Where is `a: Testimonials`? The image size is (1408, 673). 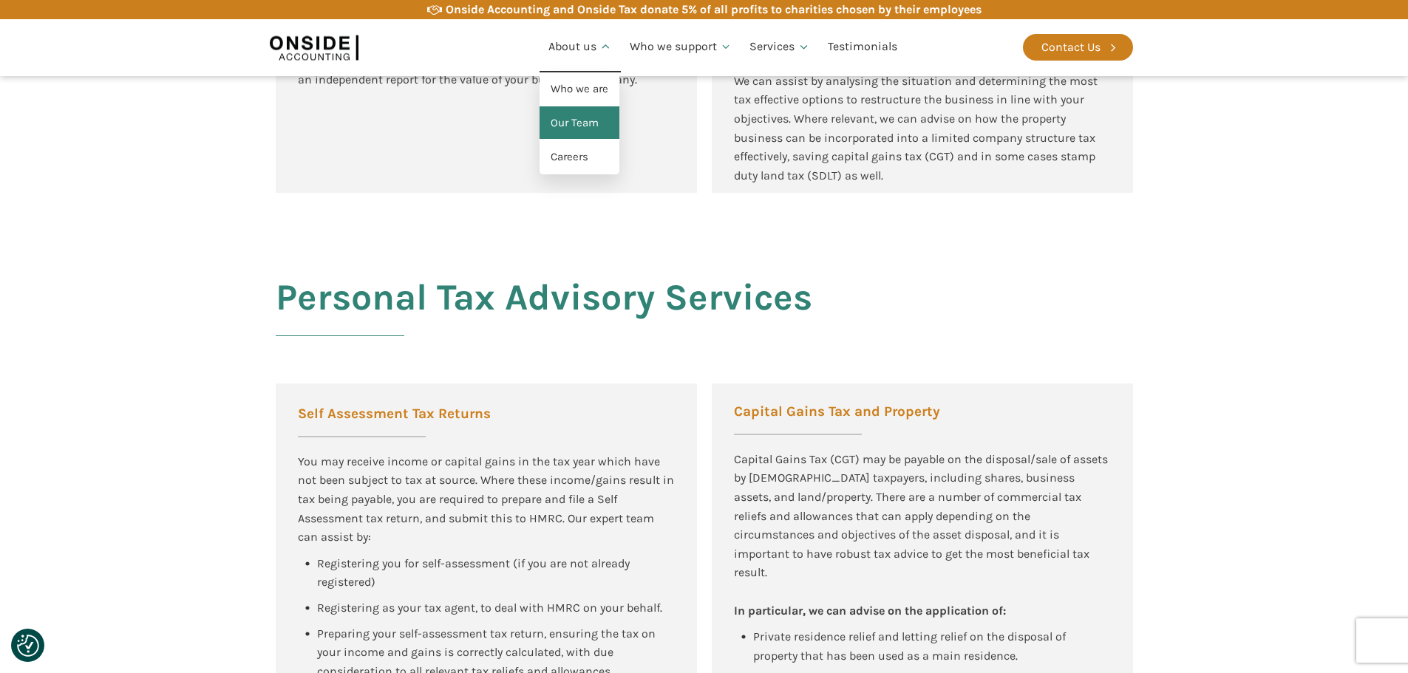
a: Testimonials is located at coordinates (863, 47).